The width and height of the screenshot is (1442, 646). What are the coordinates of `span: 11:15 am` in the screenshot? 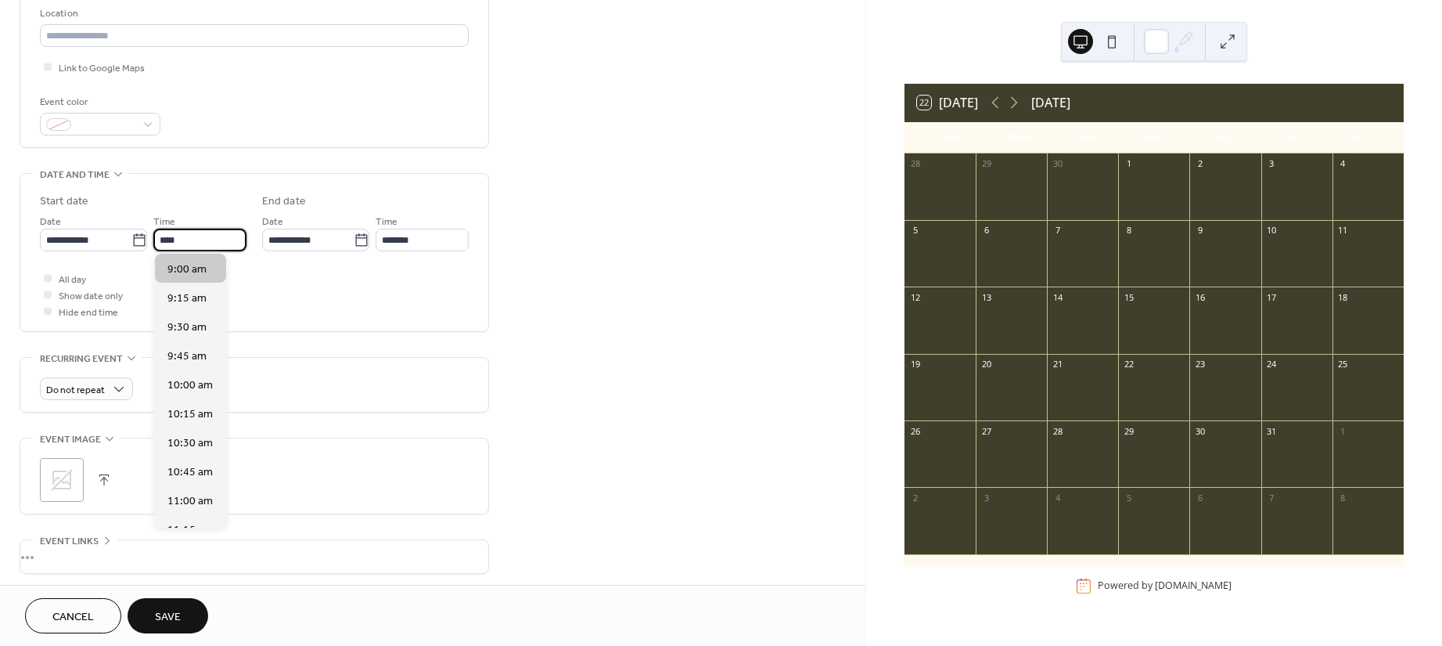 It's located at (190, 530).